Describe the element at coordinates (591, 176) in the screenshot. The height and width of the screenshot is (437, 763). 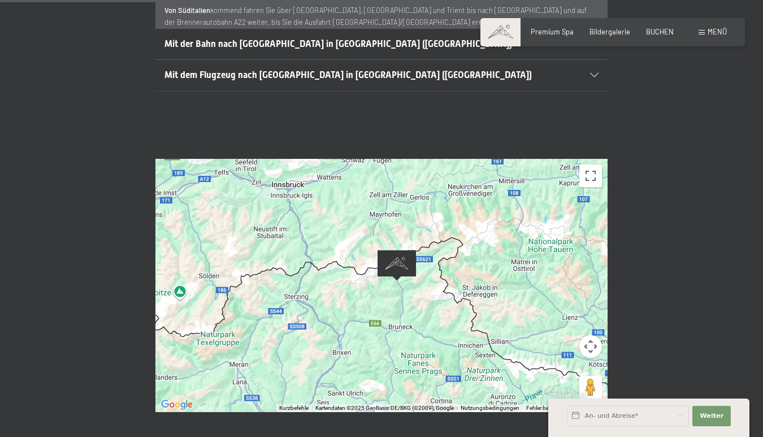
I see `button: Vollbildansicht ein/aus` at that location.